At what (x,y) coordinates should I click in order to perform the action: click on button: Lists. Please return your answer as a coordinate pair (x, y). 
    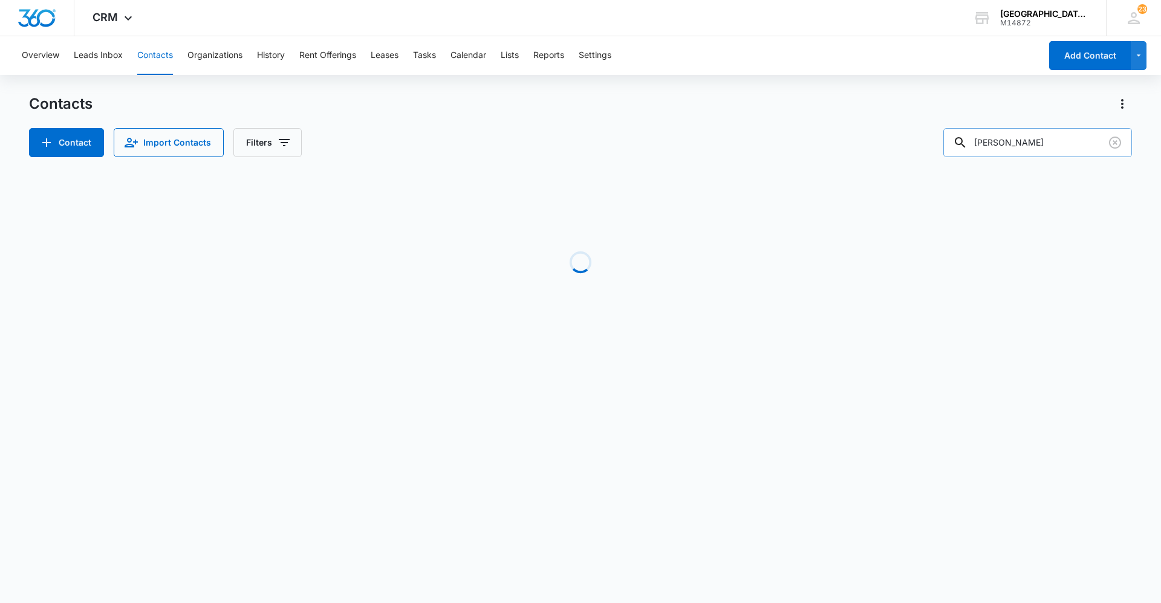
    Looking at the image, I should click on (510, 56).